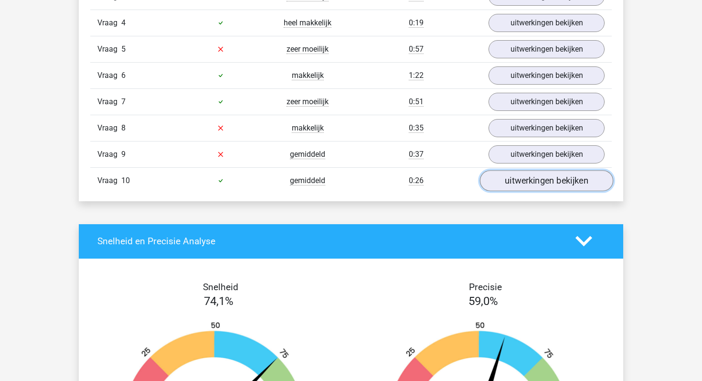 This screenshot has height=381, width=702. I want to click on span: 1:22, so click(416, 75).